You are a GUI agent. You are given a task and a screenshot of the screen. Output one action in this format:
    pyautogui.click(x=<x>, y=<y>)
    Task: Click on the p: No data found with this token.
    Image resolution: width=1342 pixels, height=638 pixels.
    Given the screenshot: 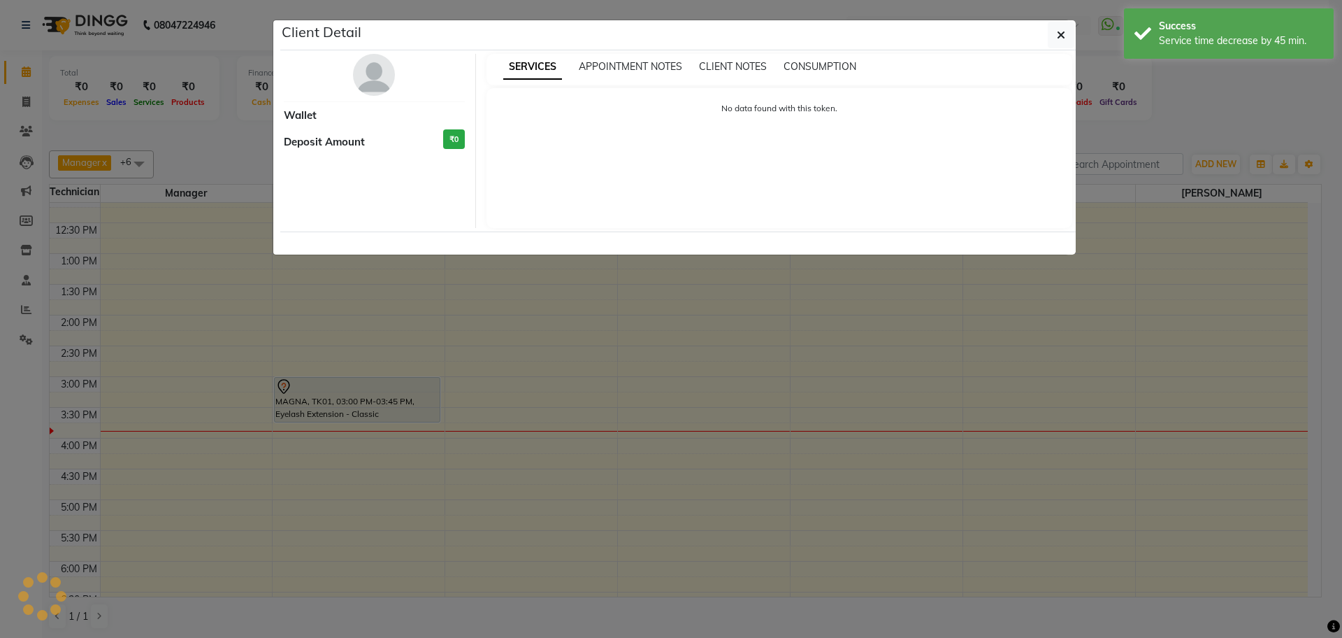 What is the action you would take?
    pyautogui.click(x=780, y=108)
    